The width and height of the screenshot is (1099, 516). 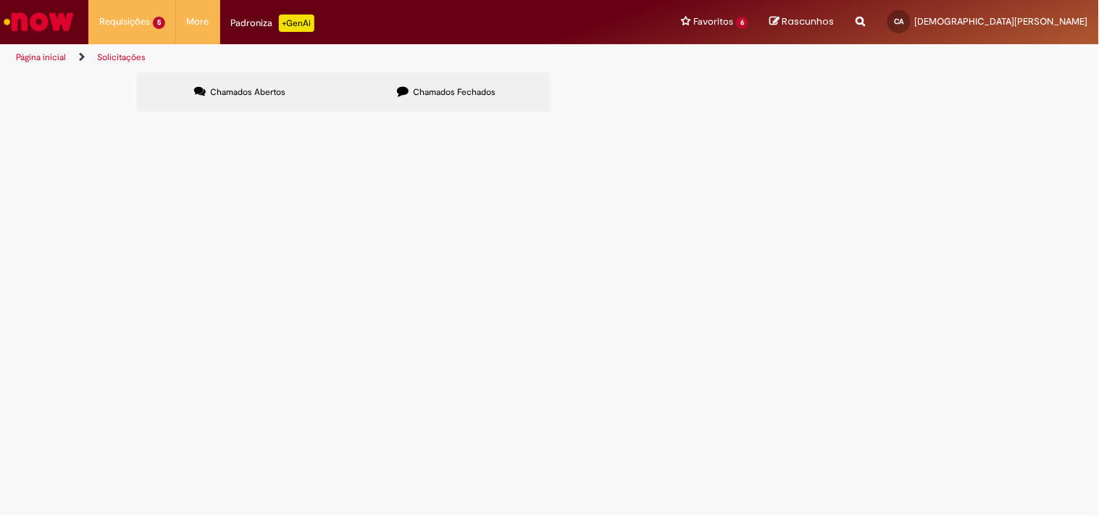 I want to click on span: Favoritos, so click(x=713, y=22).